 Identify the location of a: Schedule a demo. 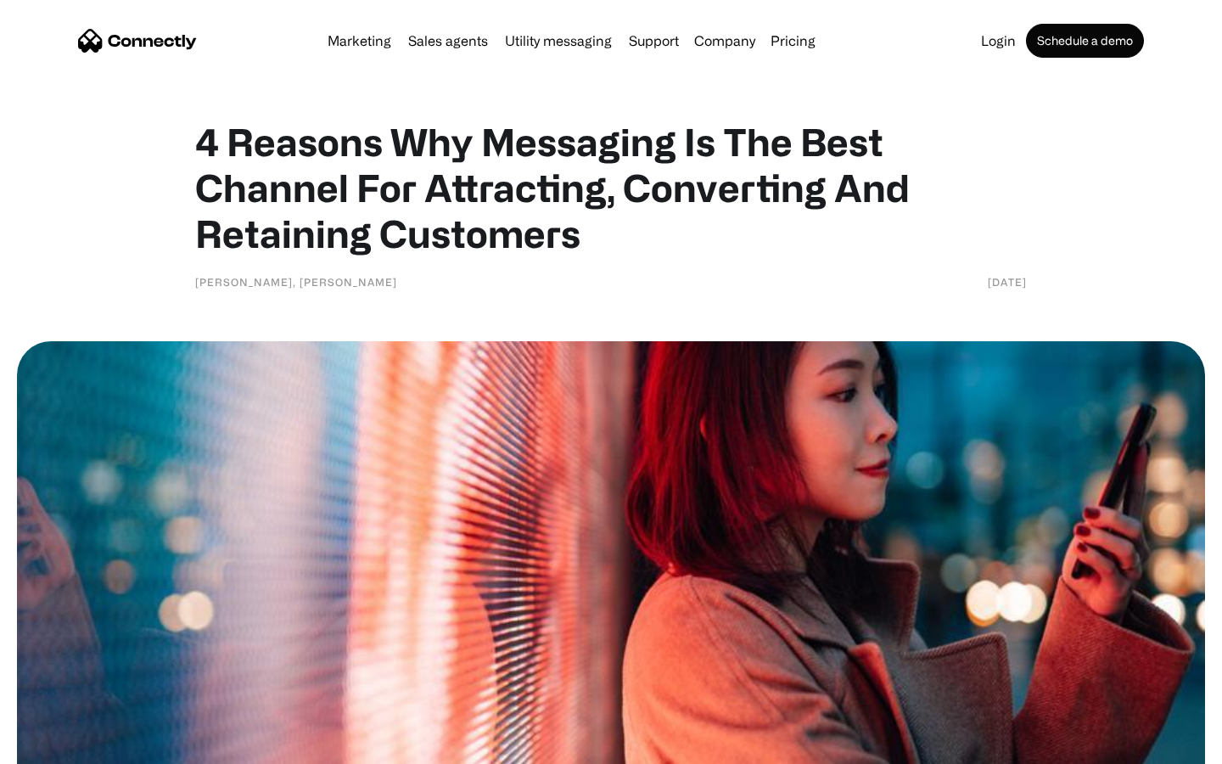
(1085, 41).